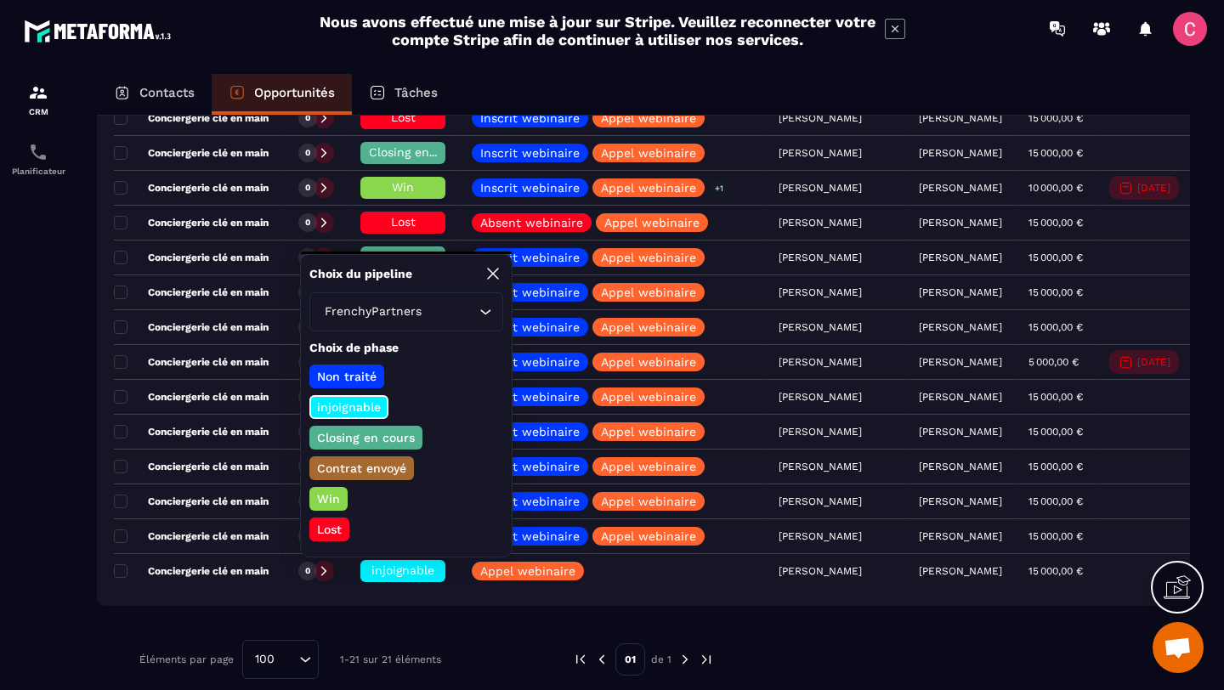  Describe the element at coordinates (390, 659) in the screenshot. I see `p: 1-21 sur 21 éléments` at that location.